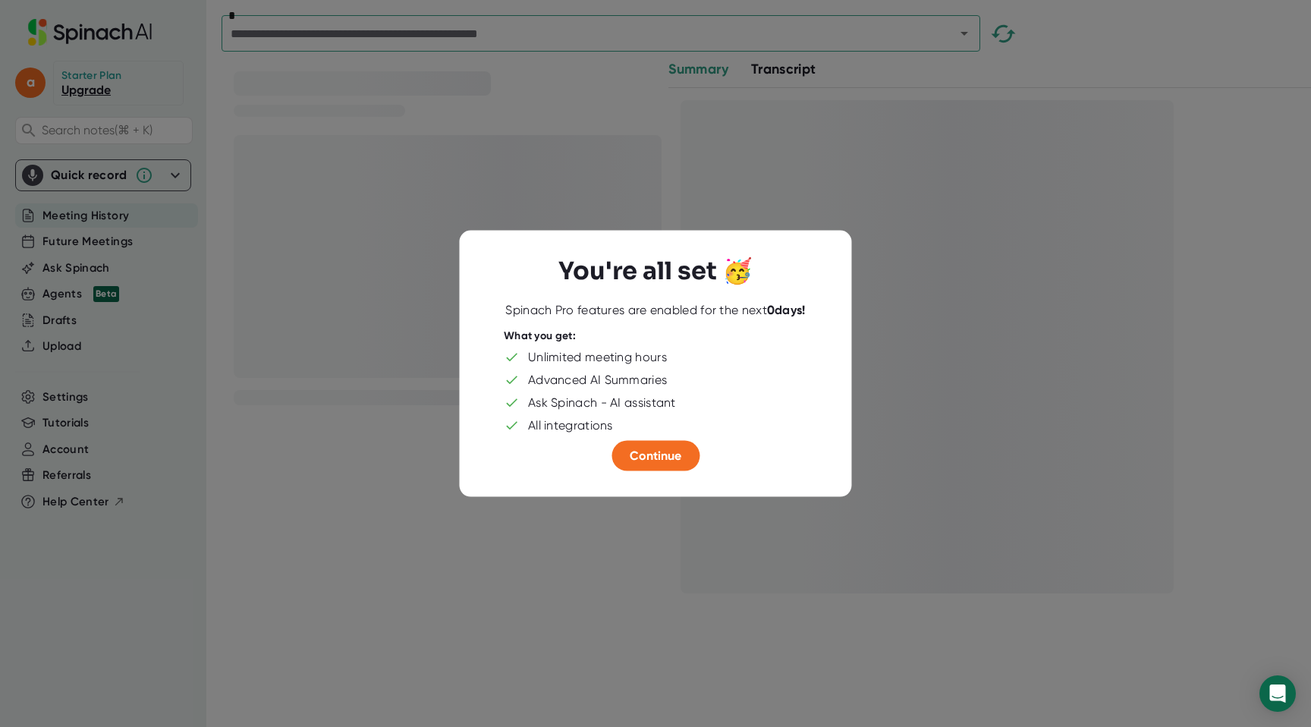 Image resolution: width=1311 pixels, height=727 pixels. I want to click on button: Continue, so click(656, 456).